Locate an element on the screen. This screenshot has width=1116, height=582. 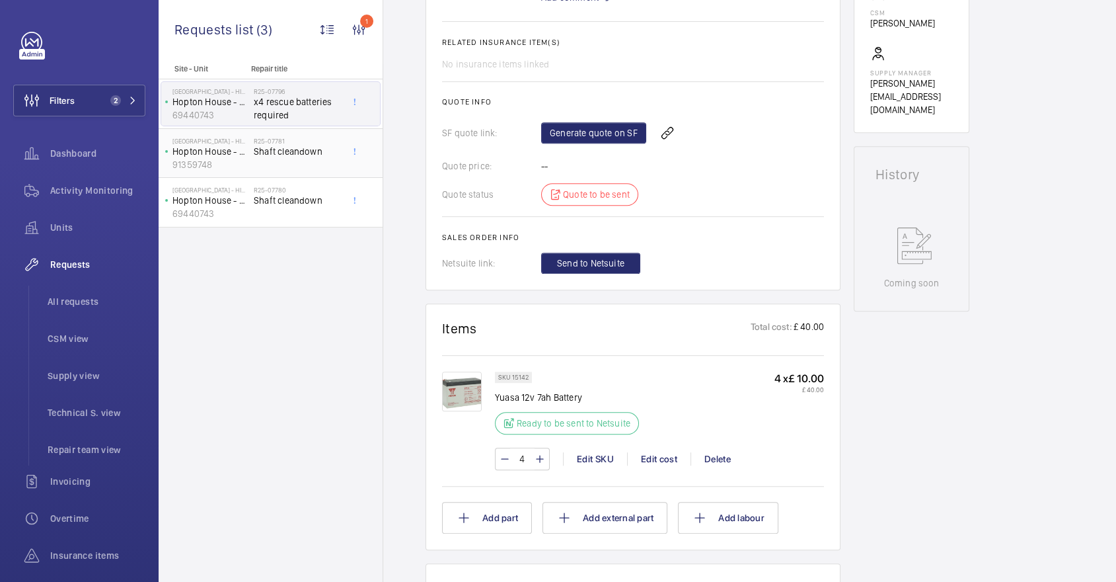
span: Overtime is located at coordinates (98, 518).